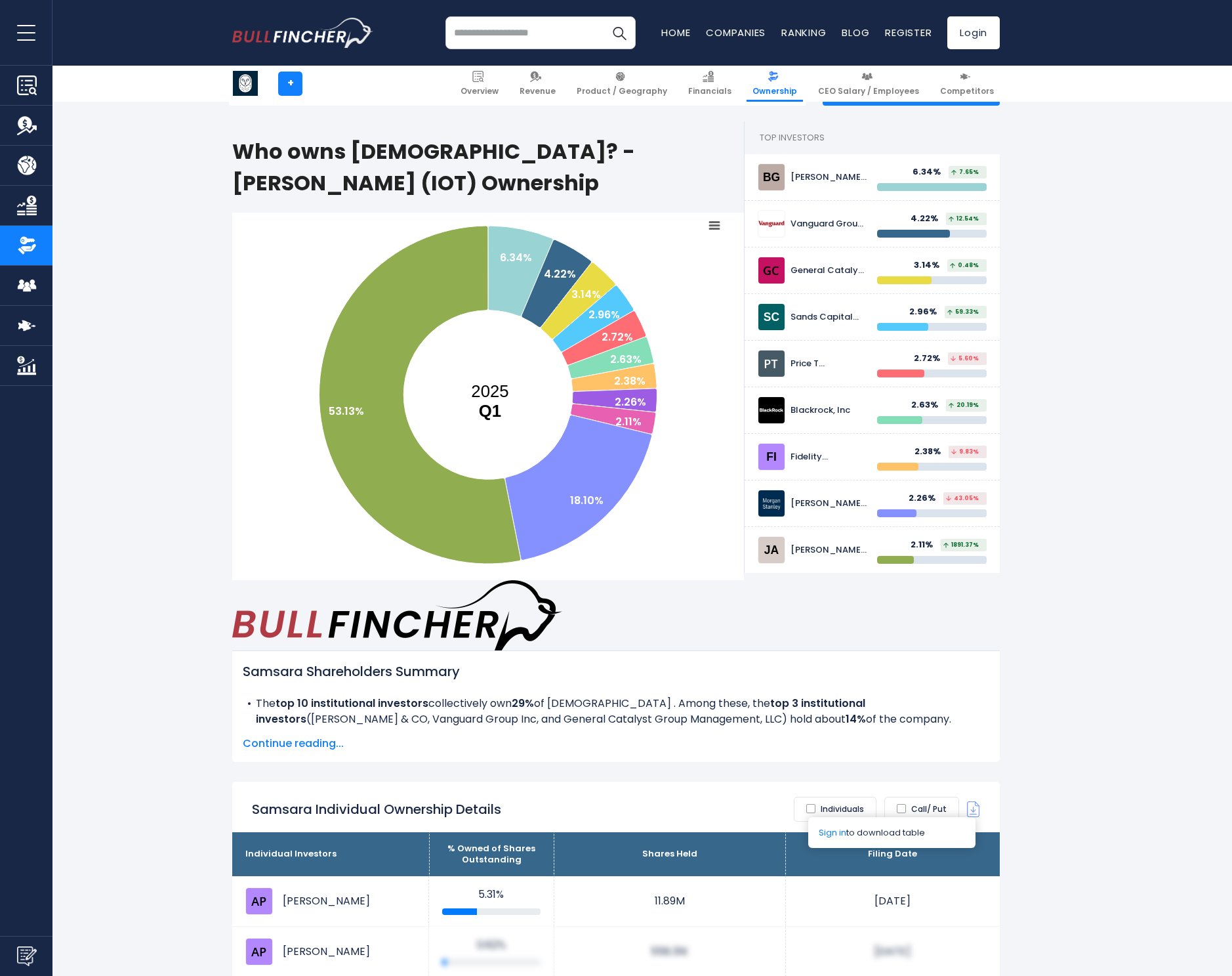  Describe the element at coordinates (963, 312) in the screenshot. I see `span: 59.33%` at that location.